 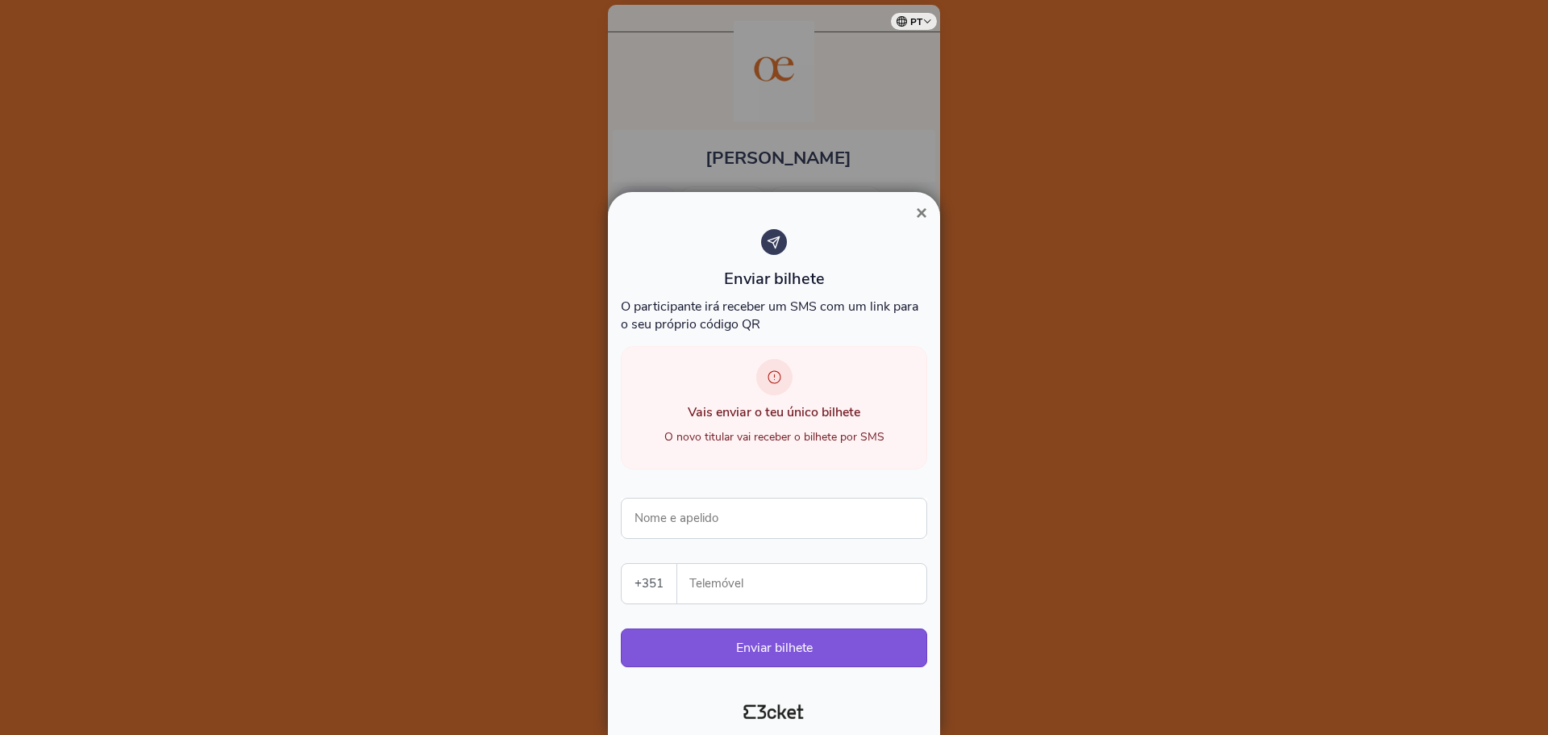 I want to click on button: Enviar bilhete, so click(x=774, y=647).